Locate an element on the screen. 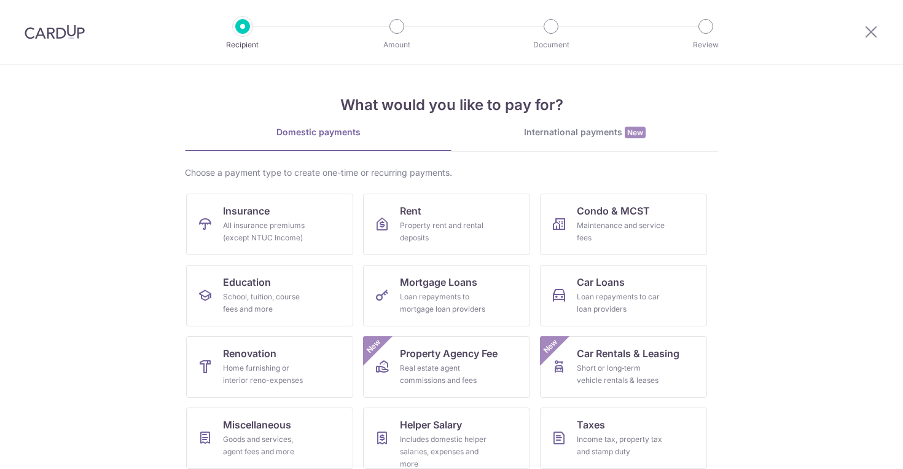 This screenshot has height=469, width=903. p: Amount is located at coordinates (397, 45).